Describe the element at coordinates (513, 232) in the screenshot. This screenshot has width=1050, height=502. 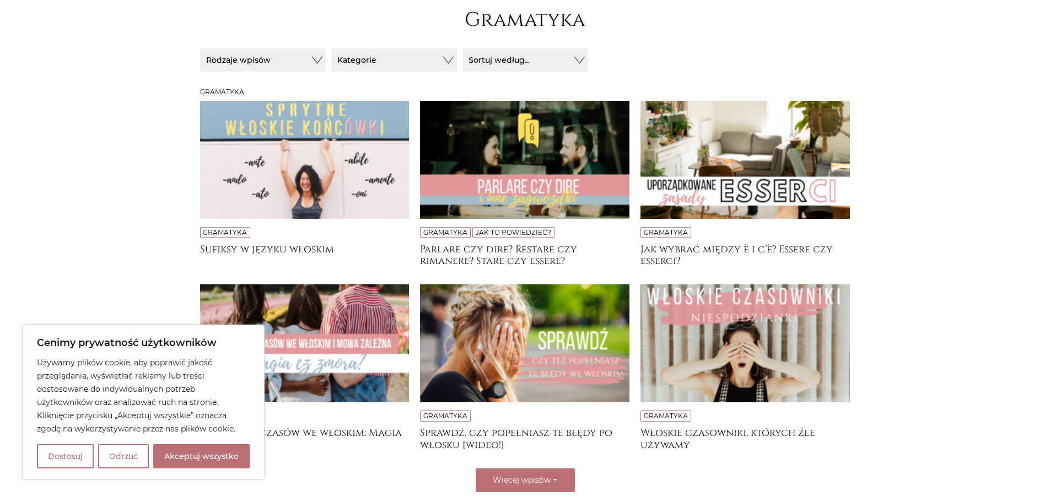
I see `a: Jak to powiedzieć?` at that location.